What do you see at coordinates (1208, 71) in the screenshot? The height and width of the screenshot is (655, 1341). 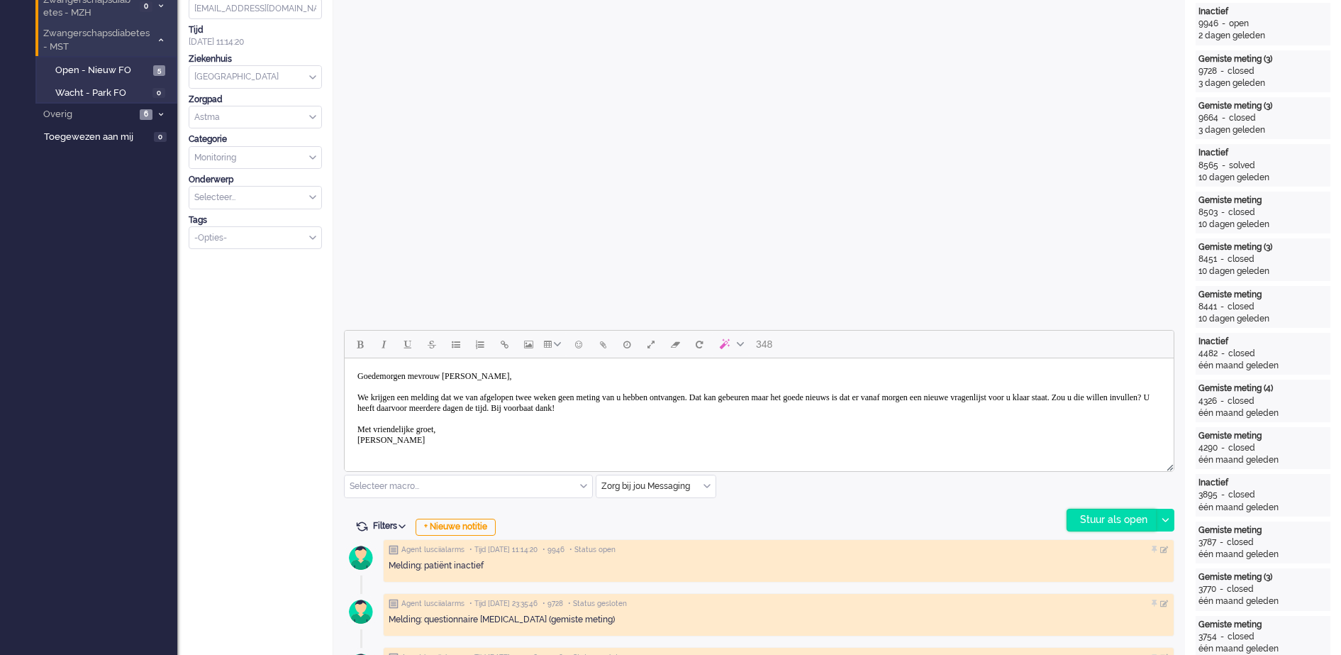 I see `div: 9728` at bounding box center [1208, 71].